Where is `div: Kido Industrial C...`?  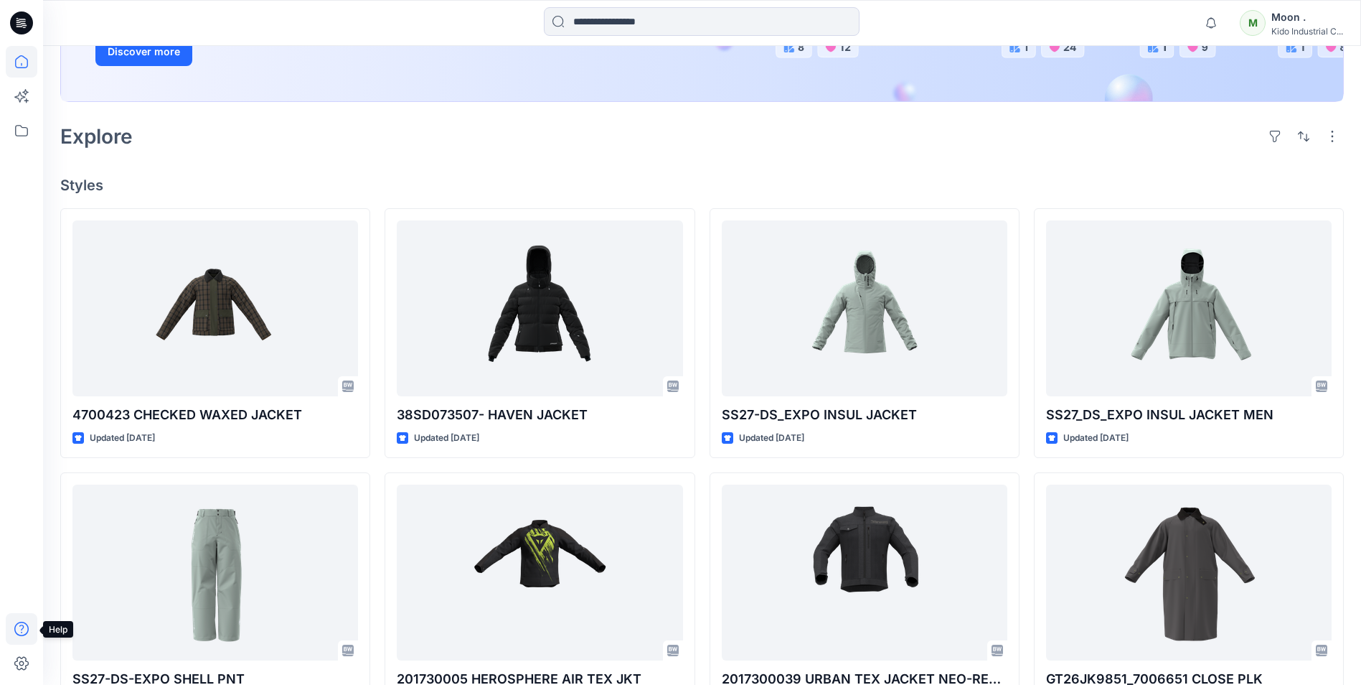 div: Kido Industrial C... is located at coordinates (1307, 31).